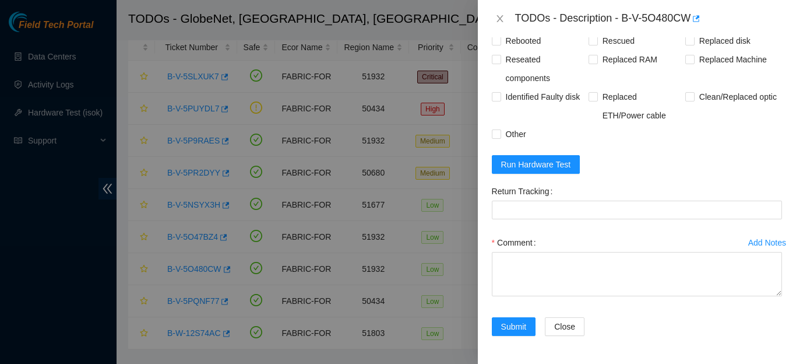 The image size is (796, 364). What do you see at coordinates (524, 191) in the screenshot?
I see `label: Return Tracking` at bounding box center [524, 191].